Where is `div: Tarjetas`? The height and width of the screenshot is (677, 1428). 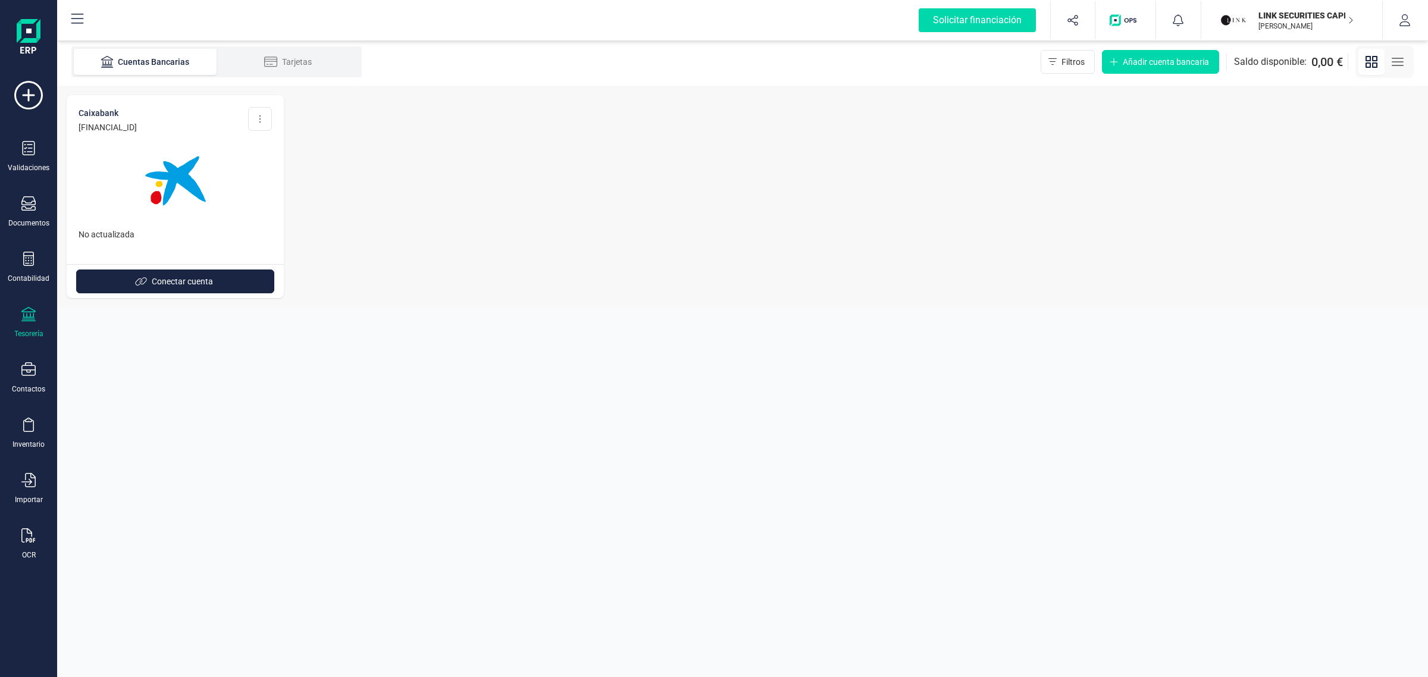
div: Tarjetas is located at coordinates (288, 62).